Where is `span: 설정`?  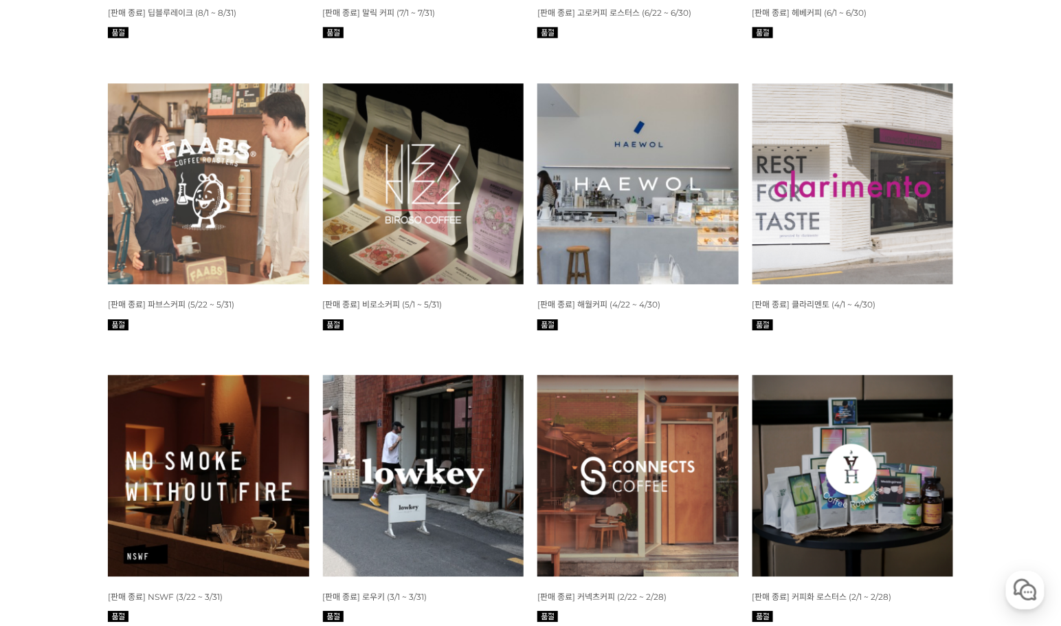 span: 설정 is located at coordinates (221, 462).